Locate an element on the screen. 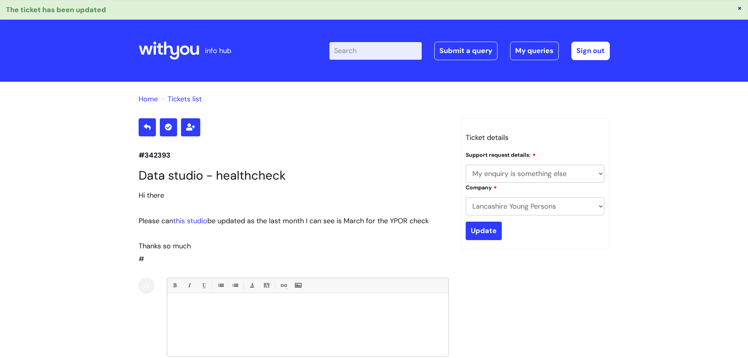 The image size is (748, 358). div: Hi there is located at coordinates (294, 195).